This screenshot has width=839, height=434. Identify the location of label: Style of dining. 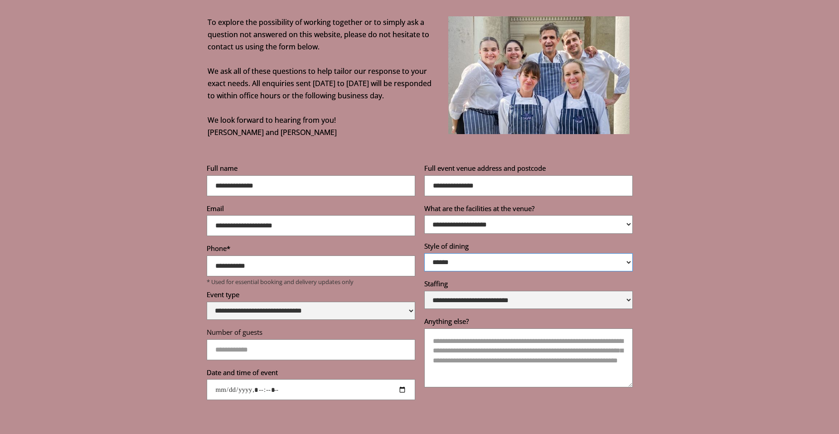
(529, 248).